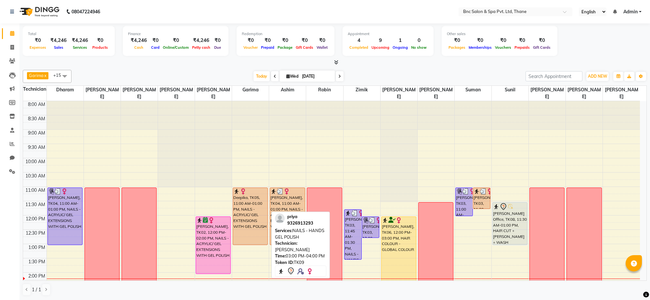  I want to click on div: 8:00 AM, so click(36, 104).